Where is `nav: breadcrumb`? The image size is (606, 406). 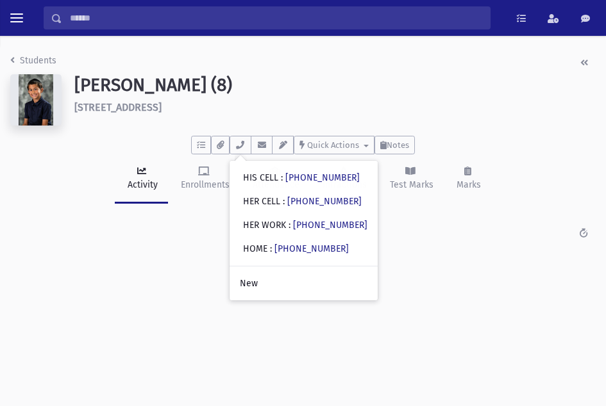
nav: breadcrumb is located at coordinates (33, 63).